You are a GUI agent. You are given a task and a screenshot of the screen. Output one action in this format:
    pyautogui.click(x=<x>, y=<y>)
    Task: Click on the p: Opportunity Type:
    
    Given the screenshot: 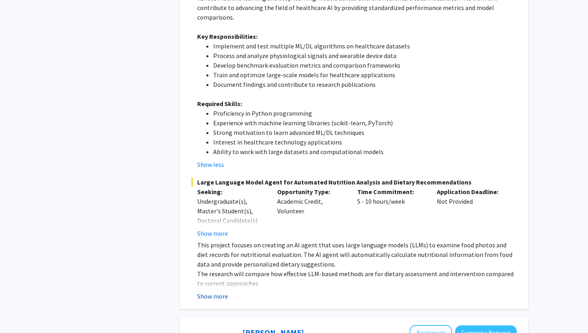 What is the action you would take?
    pyautogui.click(x=311, y=192)
    